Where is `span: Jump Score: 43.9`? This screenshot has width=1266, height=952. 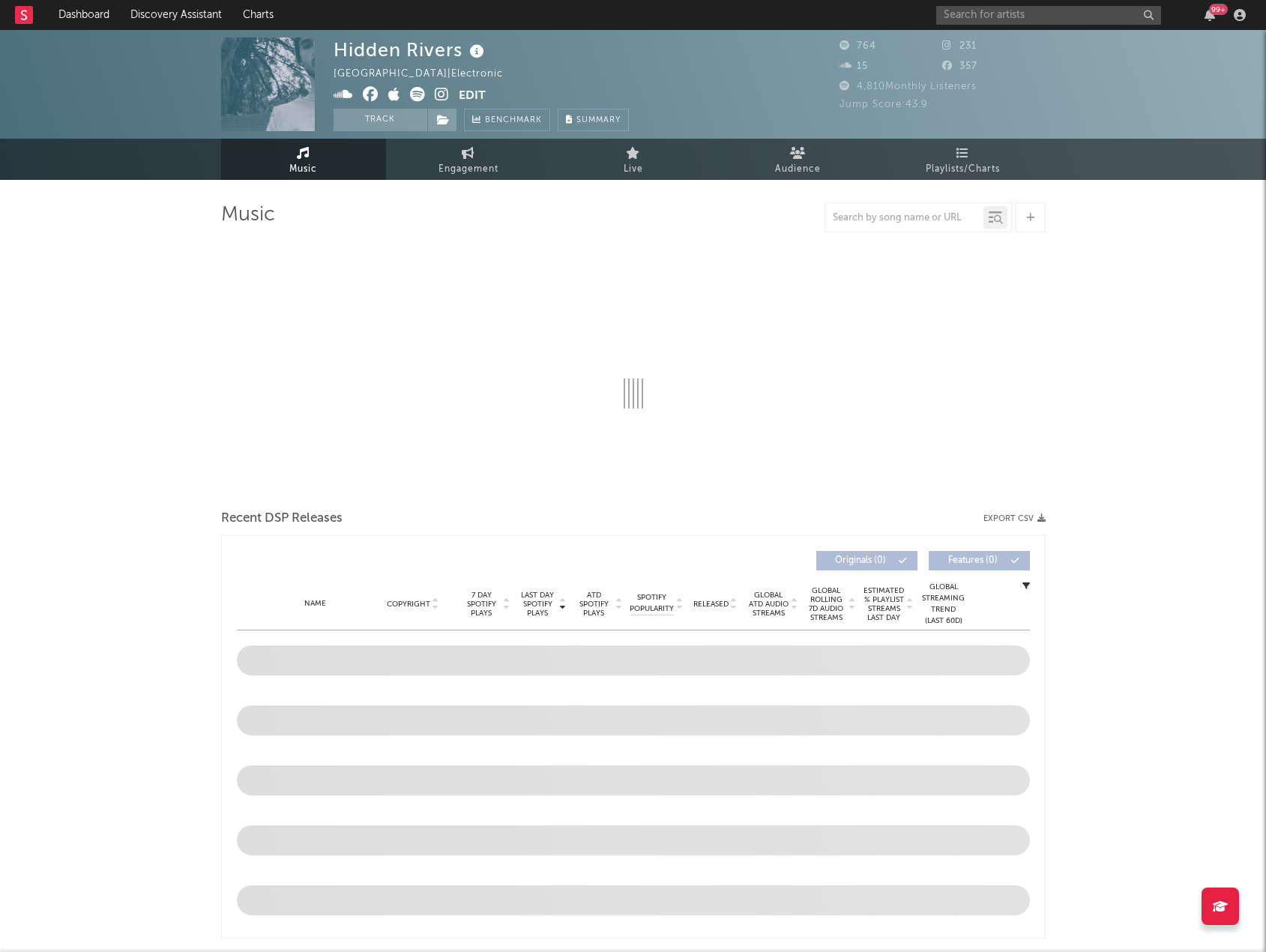
span: Jump Score: 43.9 is located at coordinates (884, 104).